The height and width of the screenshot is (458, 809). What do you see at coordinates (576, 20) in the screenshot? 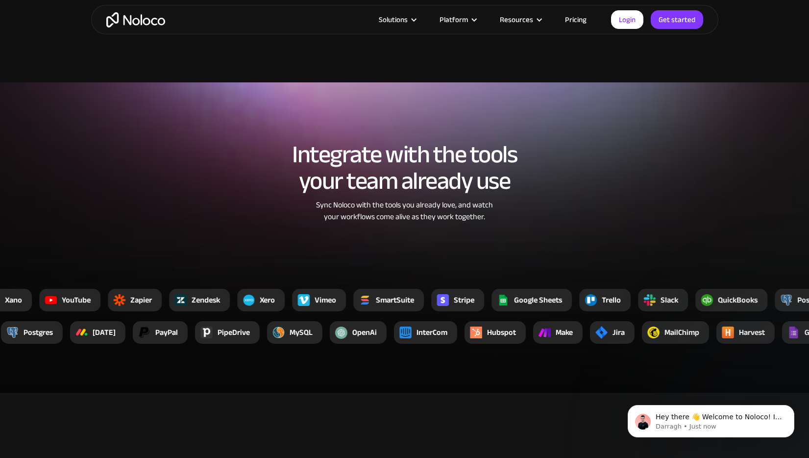
I see `a: Pricing` at bounding box center [576, 20].